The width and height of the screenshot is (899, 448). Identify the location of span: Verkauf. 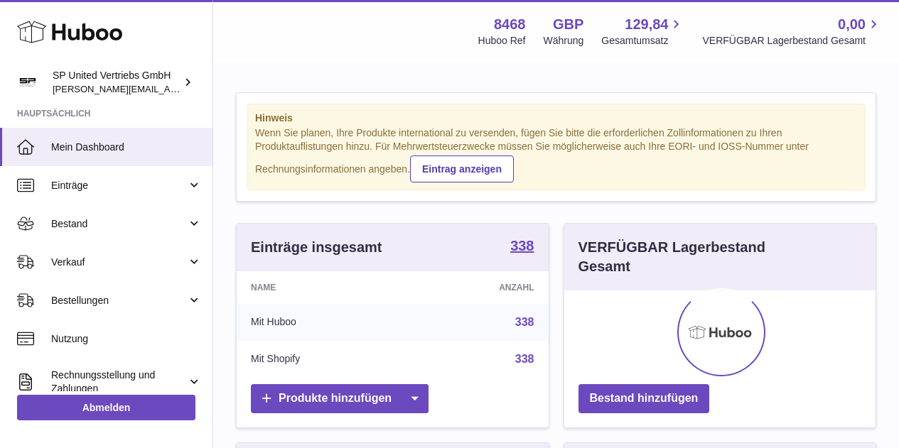
(119, 262).